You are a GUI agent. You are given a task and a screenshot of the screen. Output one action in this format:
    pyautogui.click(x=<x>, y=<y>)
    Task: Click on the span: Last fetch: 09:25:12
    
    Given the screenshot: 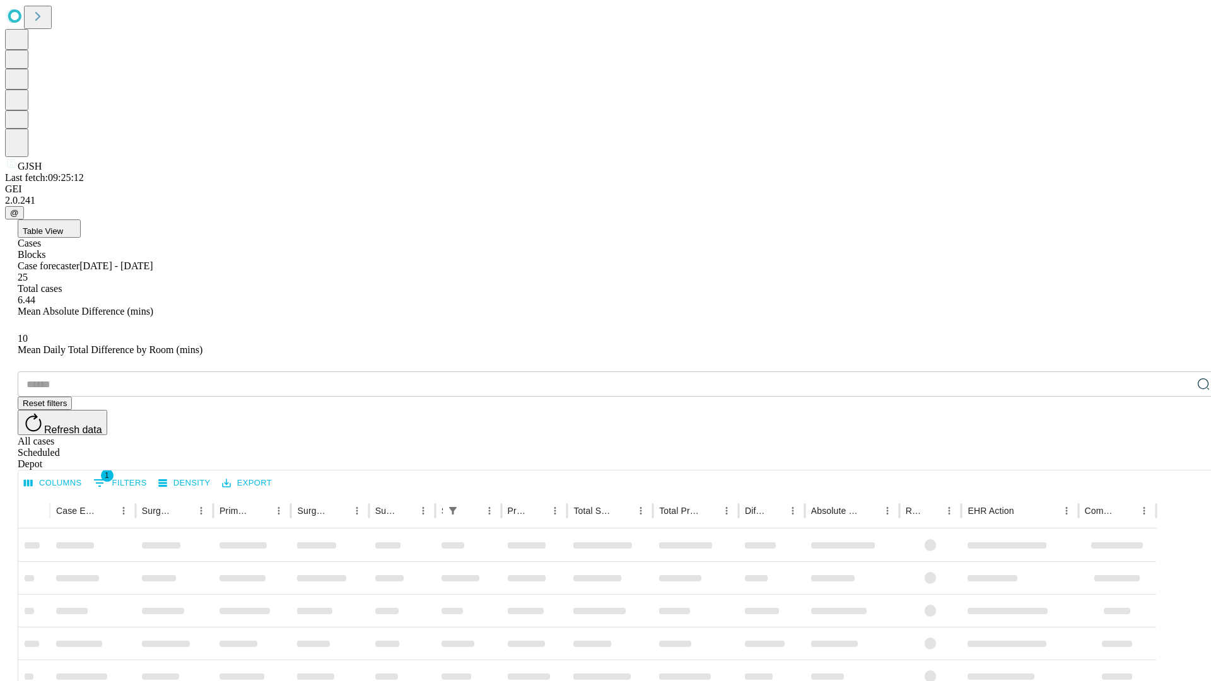 What is the action you would take?
    pyautogui.click(x=44, y=177)
    